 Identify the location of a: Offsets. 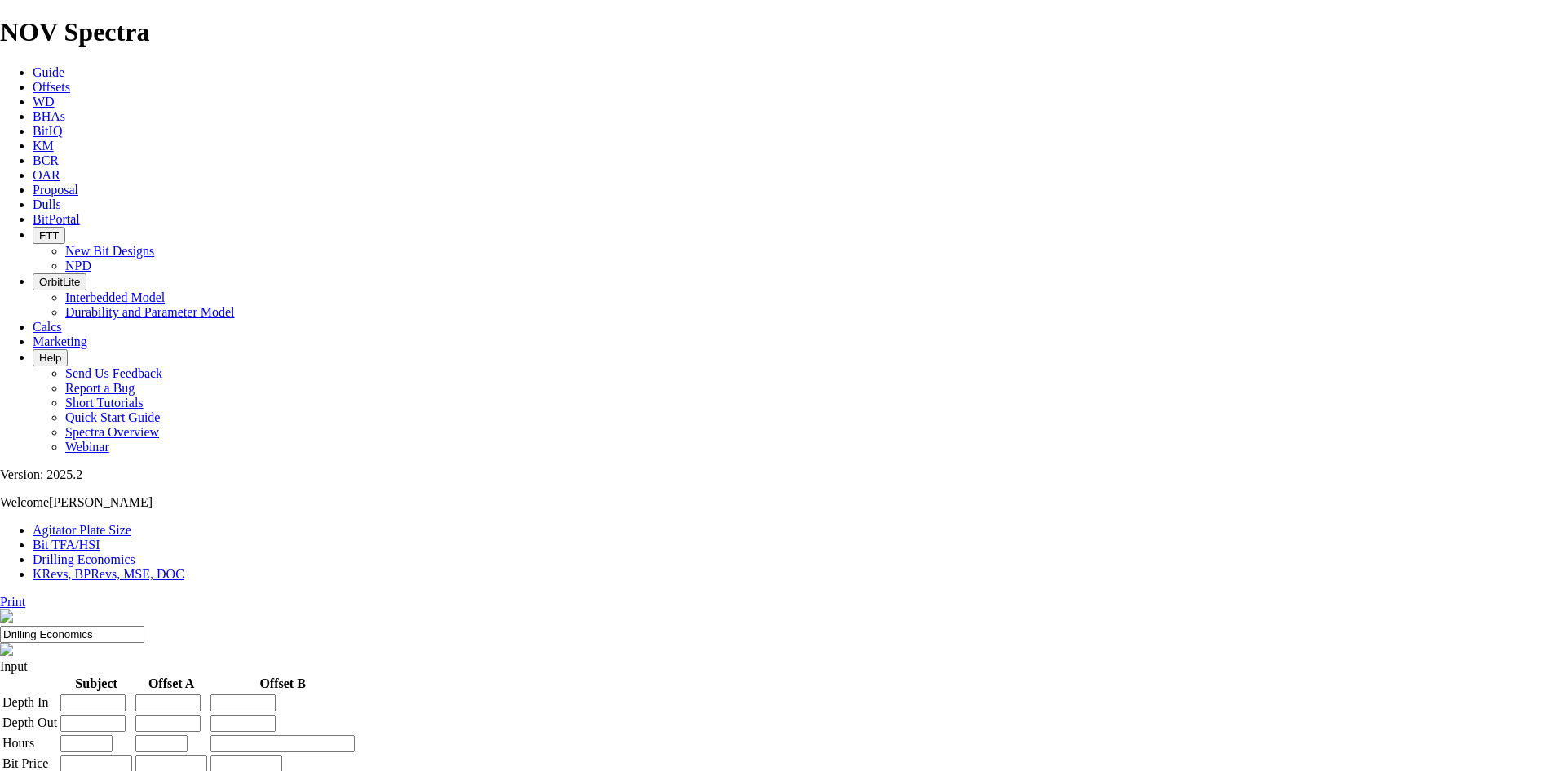
(51, 86).